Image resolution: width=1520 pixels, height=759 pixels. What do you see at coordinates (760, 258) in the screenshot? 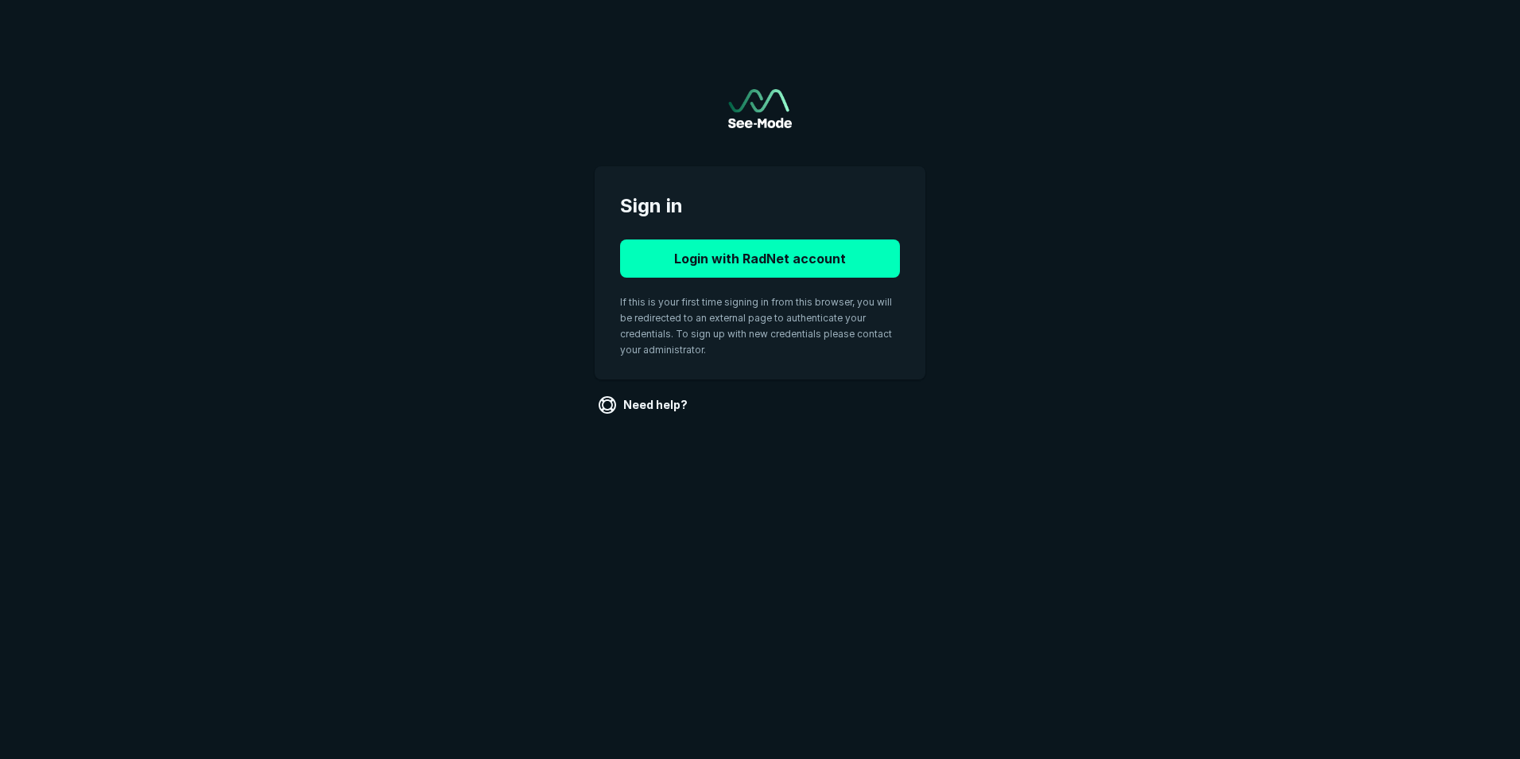
I see `button: Login with RadNet account` at bounding box center [760, 258].